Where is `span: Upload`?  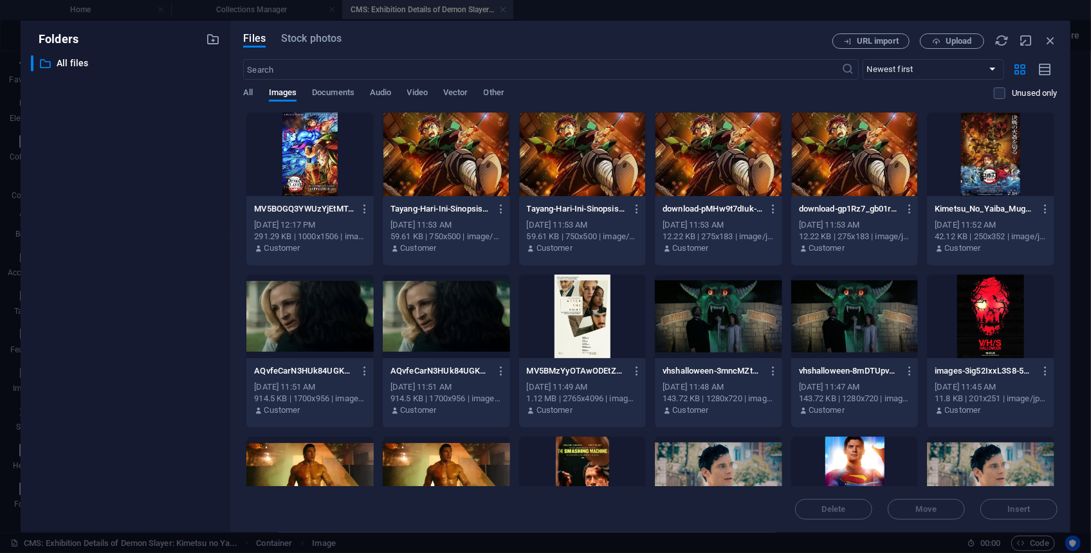
span: Upload is located at coordinates (959, 41).